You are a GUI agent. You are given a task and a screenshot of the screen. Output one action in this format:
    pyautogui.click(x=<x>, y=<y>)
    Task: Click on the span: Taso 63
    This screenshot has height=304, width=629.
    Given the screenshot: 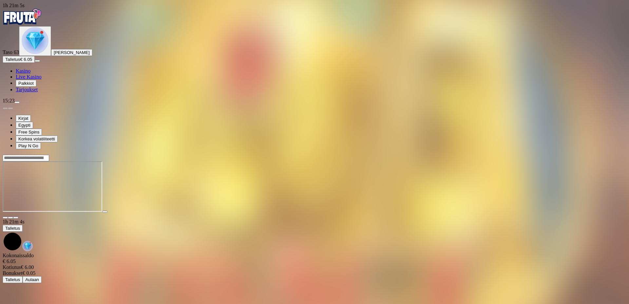 What is the action you would take?
    pyautogui.click(x=11, y=52)
    